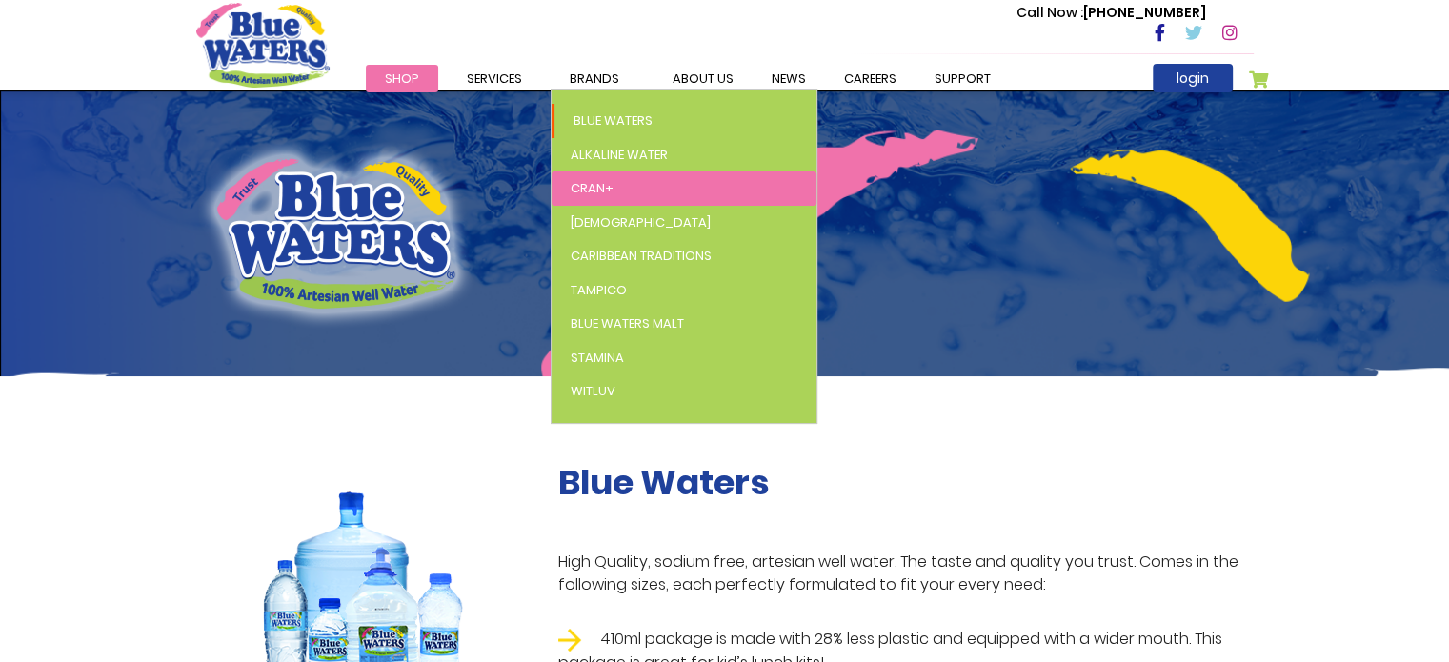  I want to click on a: store logo, so click(263, 45).